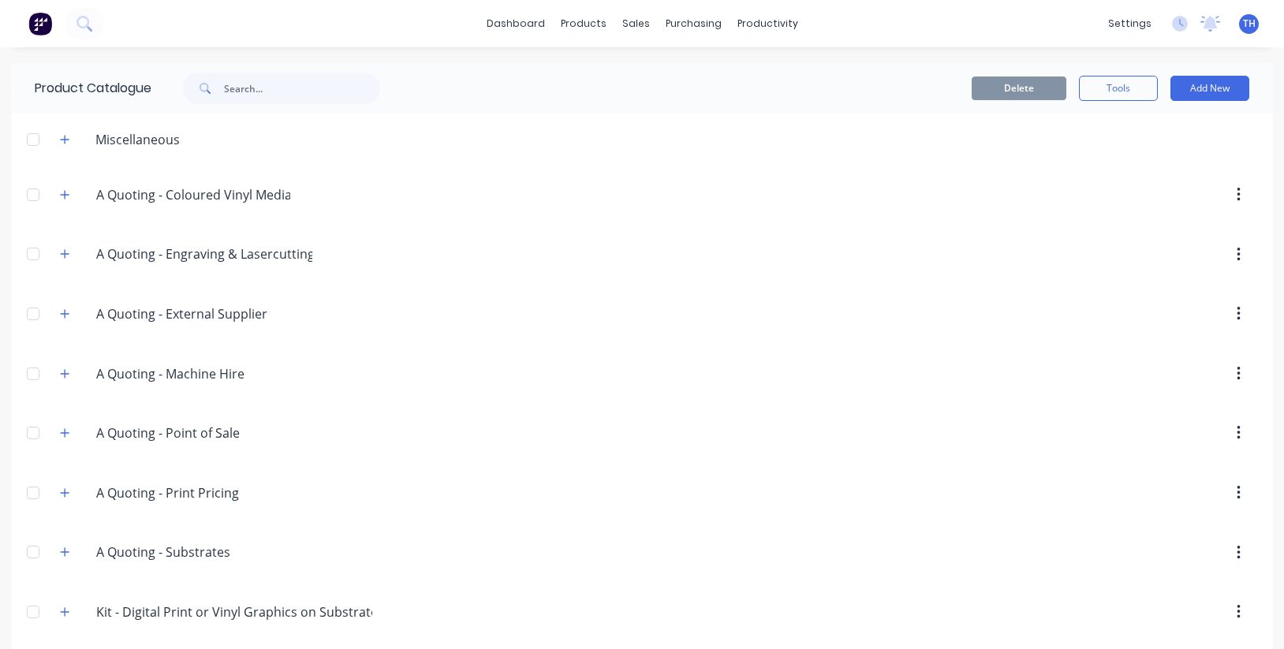 The width and height of the screenshot is (1284, 649). What do you see at coordinates (693, 24) in the screenshot?
I see `div: purchasing` at bounding box center [693, 24].